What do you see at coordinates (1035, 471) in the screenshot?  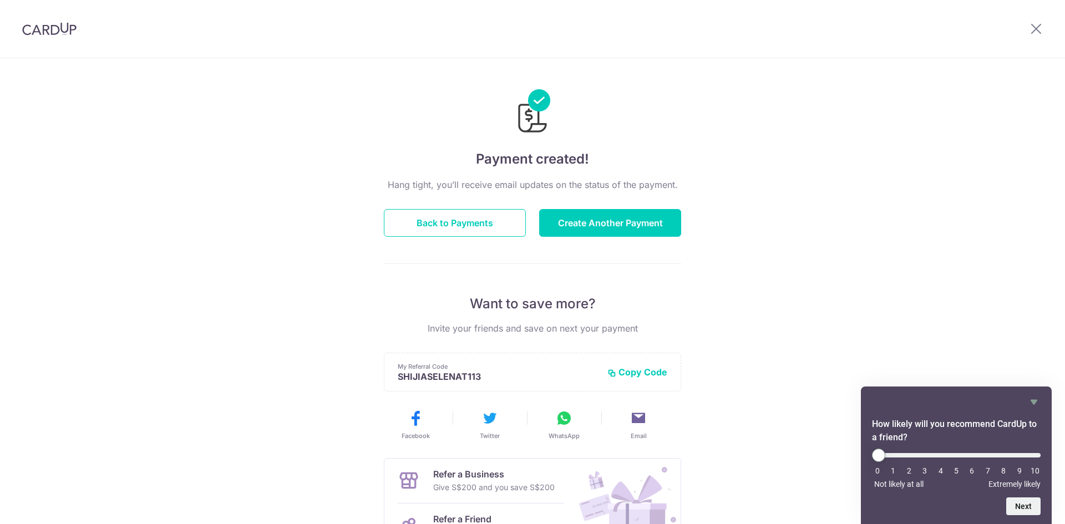 I see `li: 10` at bounding box center [1035, 471].